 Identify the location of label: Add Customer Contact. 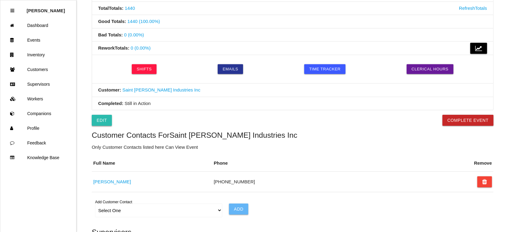
(114, 202).